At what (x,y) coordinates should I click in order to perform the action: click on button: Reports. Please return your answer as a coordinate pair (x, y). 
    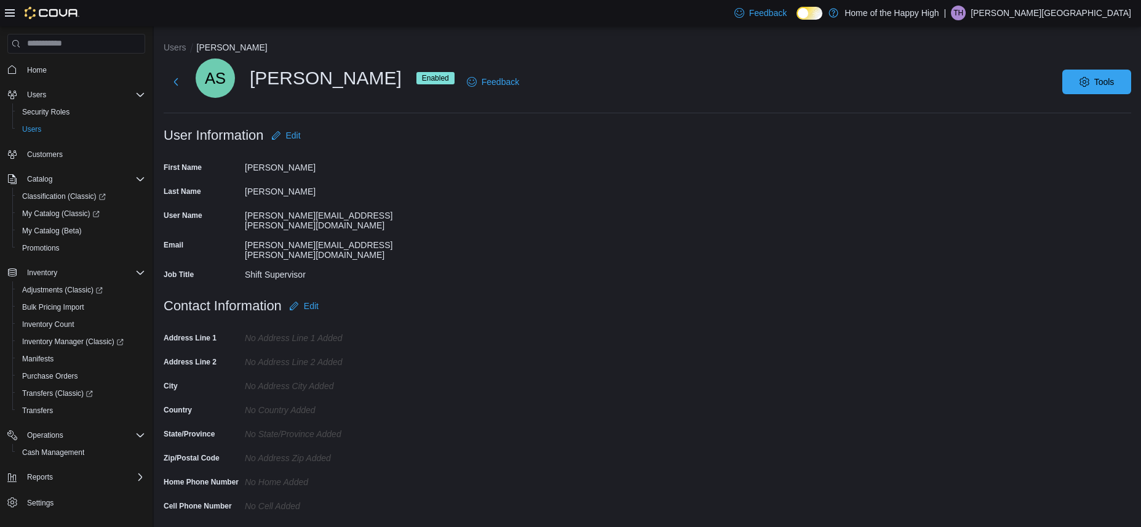
    Looking at the image, I should click on (76, 477).